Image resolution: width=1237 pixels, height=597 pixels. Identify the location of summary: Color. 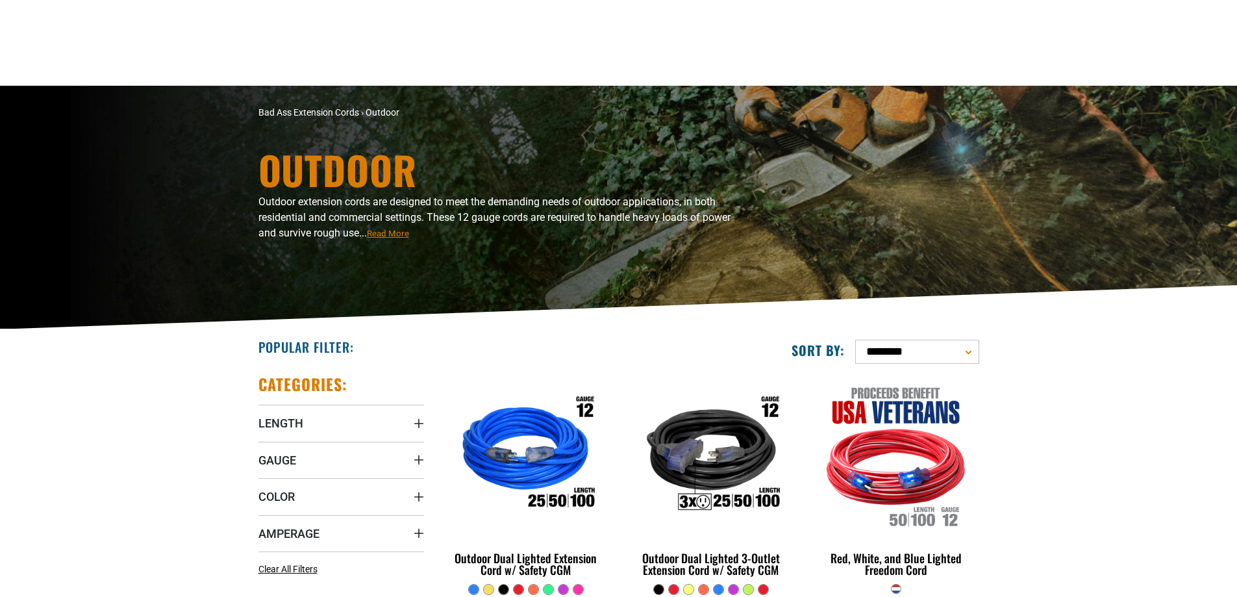
(341, 496).